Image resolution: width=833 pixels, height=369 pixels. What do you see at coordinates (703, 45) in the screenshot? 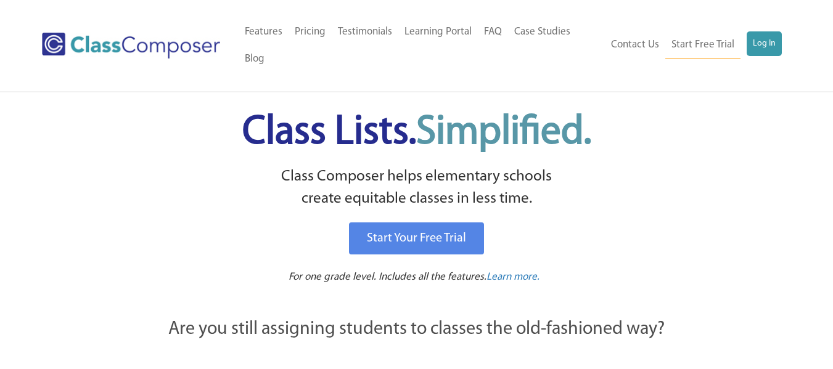
I see `a: Start Free Trial` at bounding box center [703, 45].